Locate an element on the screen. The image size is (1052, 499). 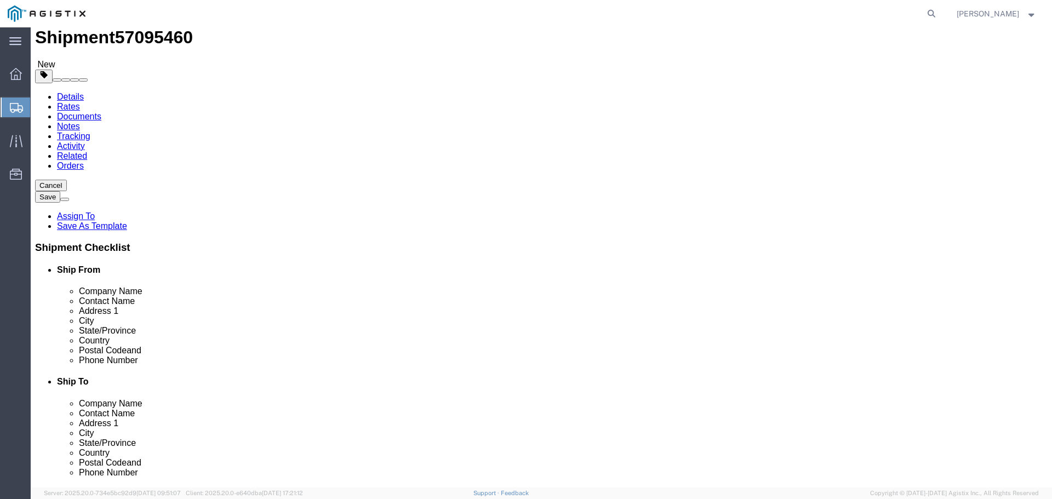
a: Feedback is located at coordinates (515, 493).